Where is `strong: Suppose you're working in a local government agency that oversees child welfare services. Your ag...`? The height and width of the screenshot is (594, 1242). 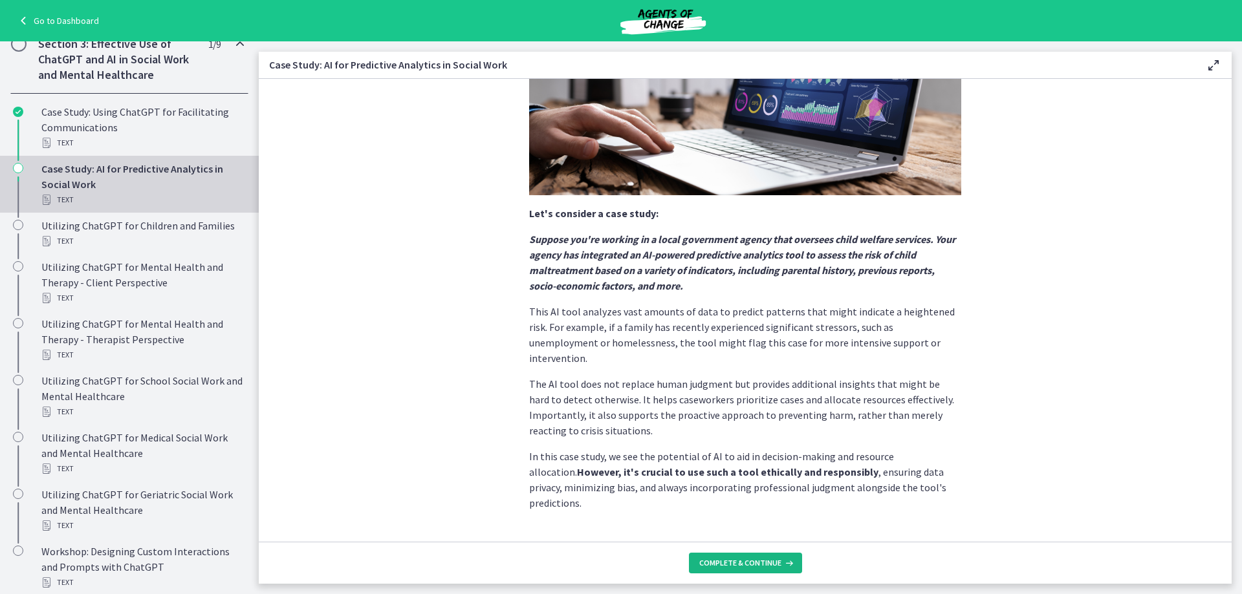 strong: Suppose you're working in a local government agency that oversees child welfare services. Your ag... is located at coordinates (742, 263).